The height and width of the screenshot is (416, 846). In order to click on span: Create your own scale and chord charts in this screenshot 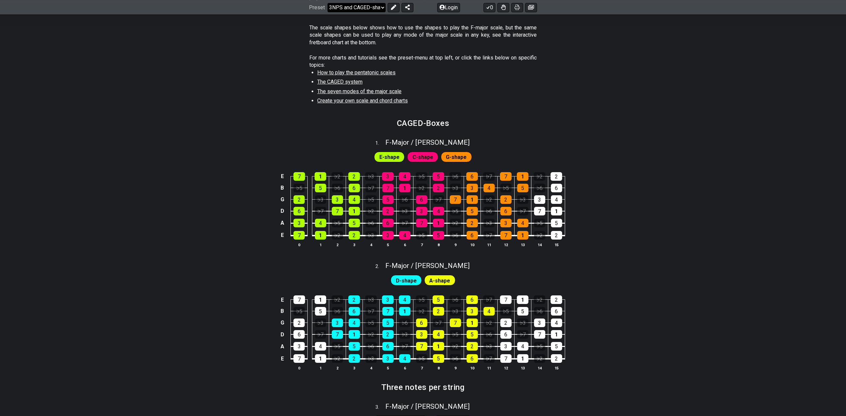, I will do `click(363, 100)`.